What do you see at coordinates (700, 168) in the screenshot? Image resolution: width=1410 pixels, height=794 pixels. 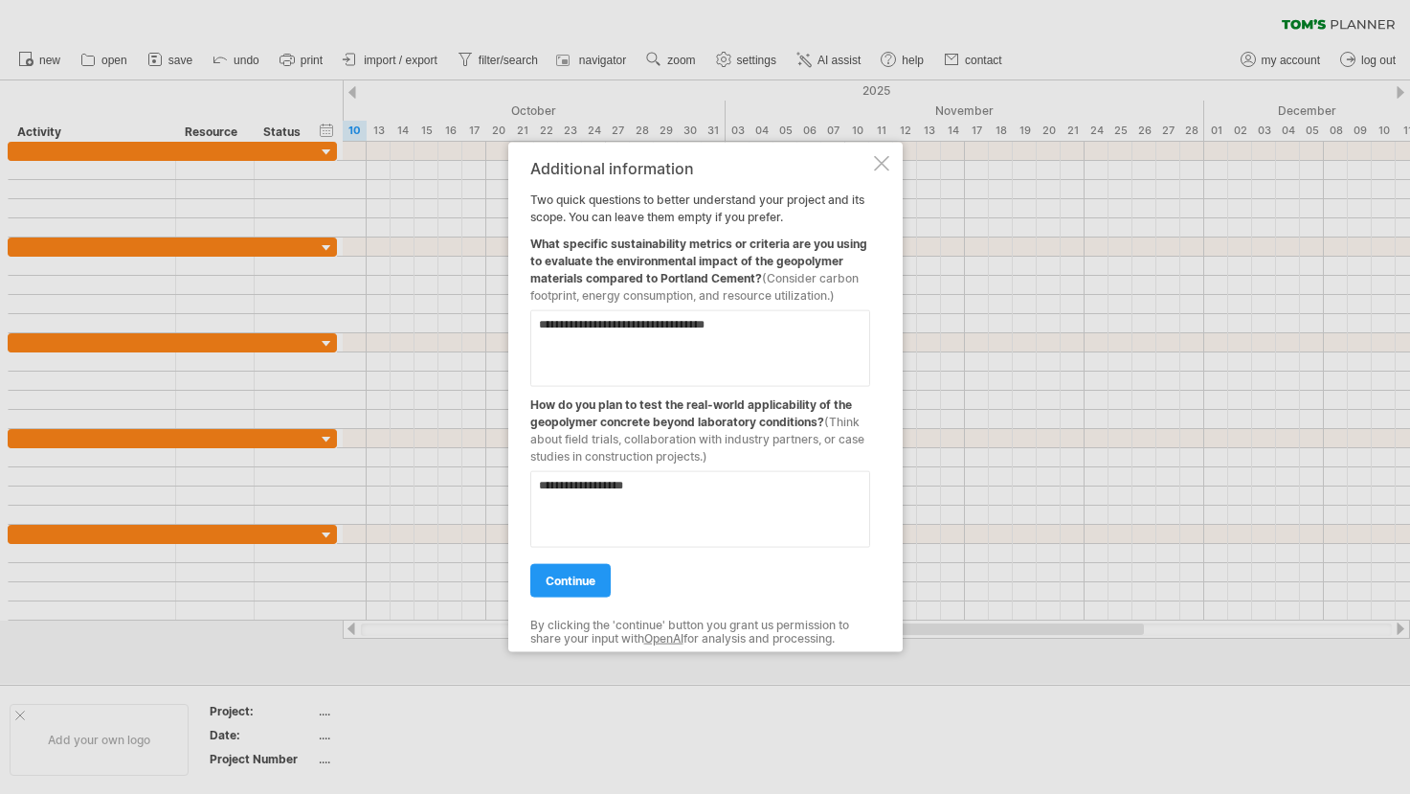 I see `div: Additional information` at bounding box center [700, 168].